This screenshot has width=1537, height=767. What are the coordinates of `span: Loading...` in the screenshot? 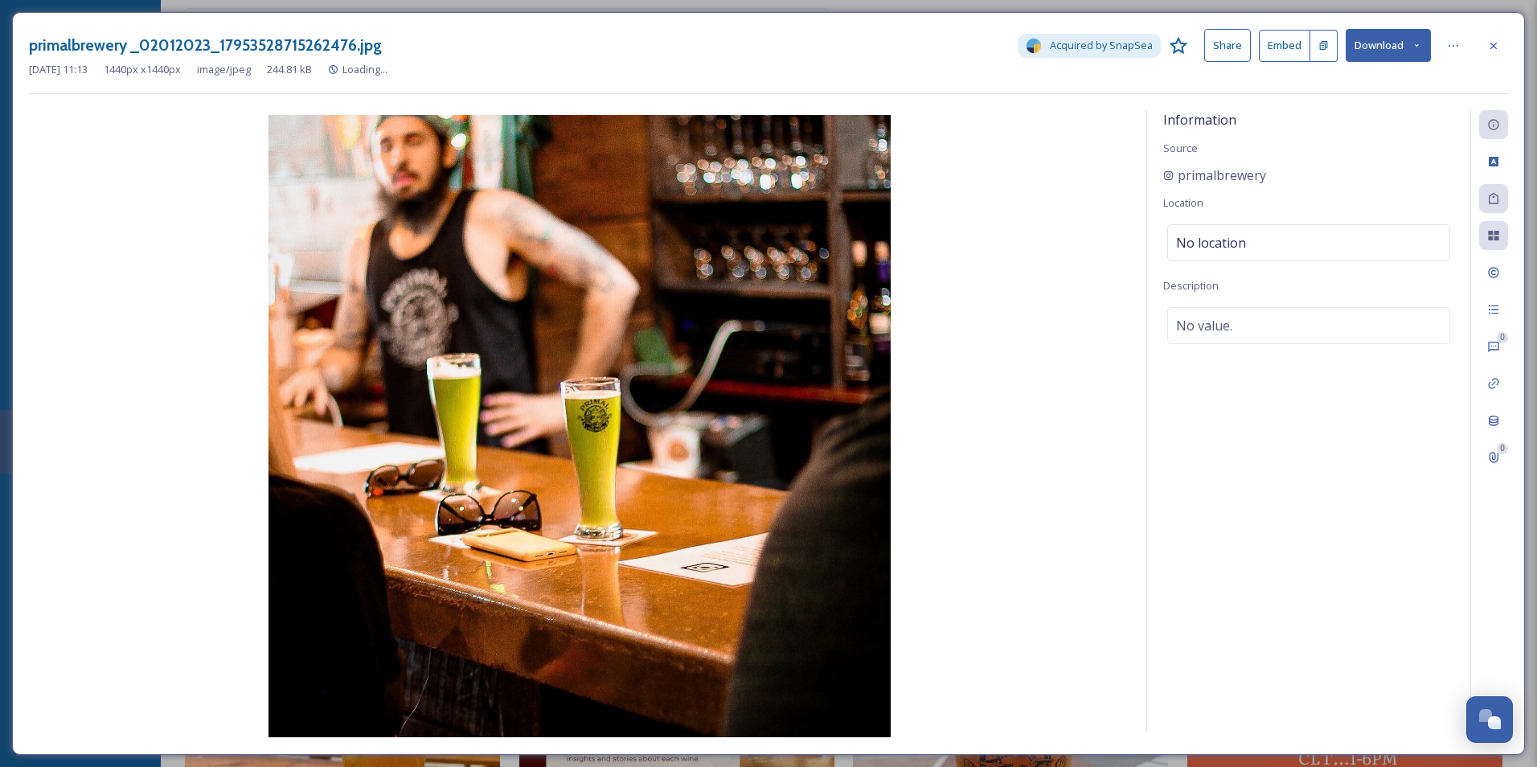 It's located at (365, 69).